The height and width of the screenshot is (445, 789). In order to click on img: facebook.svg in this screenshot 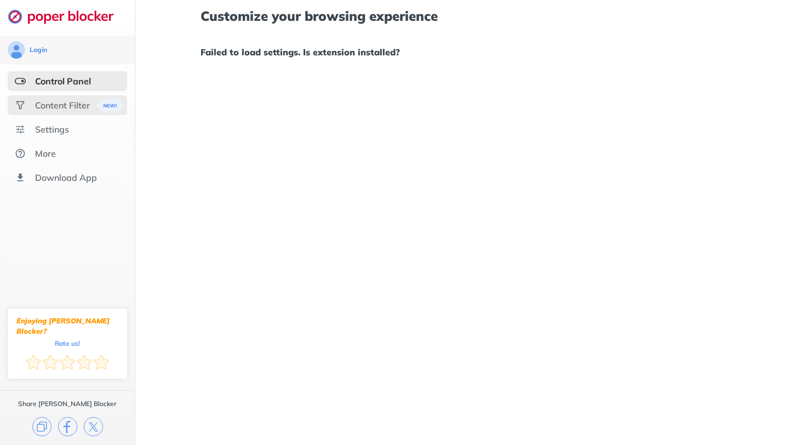, I will do `click(67, 426)`.